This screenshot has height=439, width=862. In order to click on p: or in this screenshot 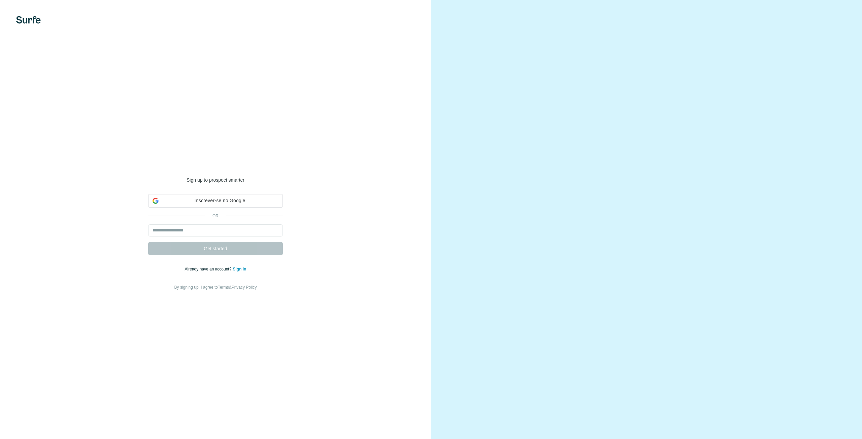, I will do `click(216, 216)`.